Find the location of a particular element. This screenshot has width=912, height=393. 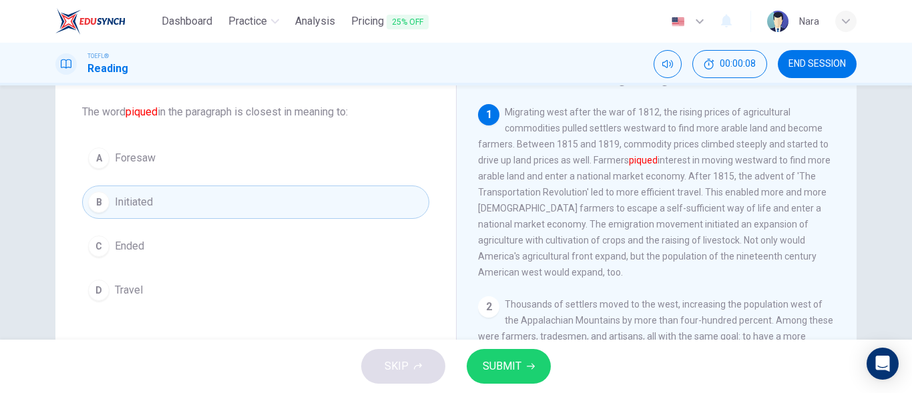

span: Dashboard is located at coordinates (187, 21).